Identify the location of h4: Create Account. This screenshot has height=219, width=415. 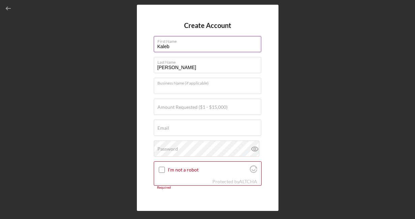
(207, 25).